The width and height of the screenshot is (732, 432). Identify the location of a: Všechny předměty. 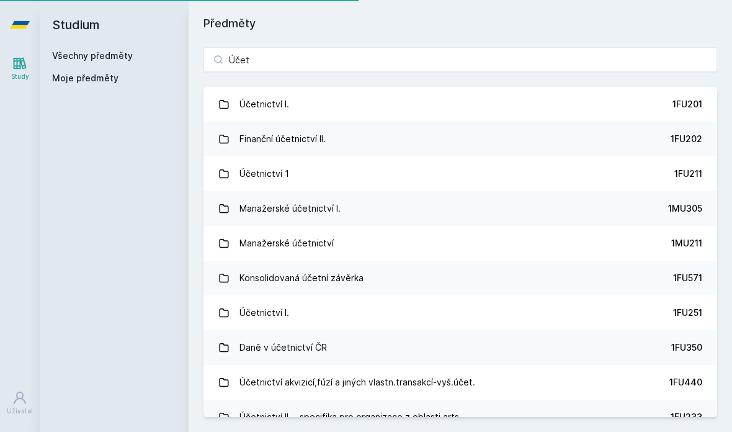
(92, 55).